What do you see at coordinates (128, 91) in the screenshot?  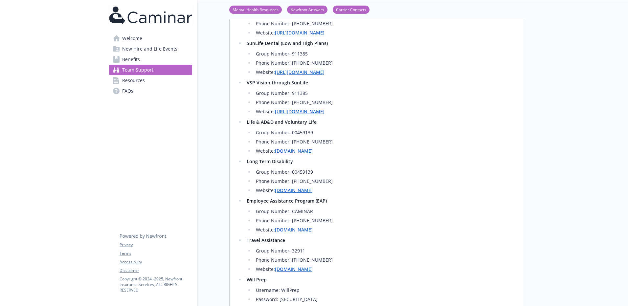 I see `span: FAQs` at bounding box center [128, 91].